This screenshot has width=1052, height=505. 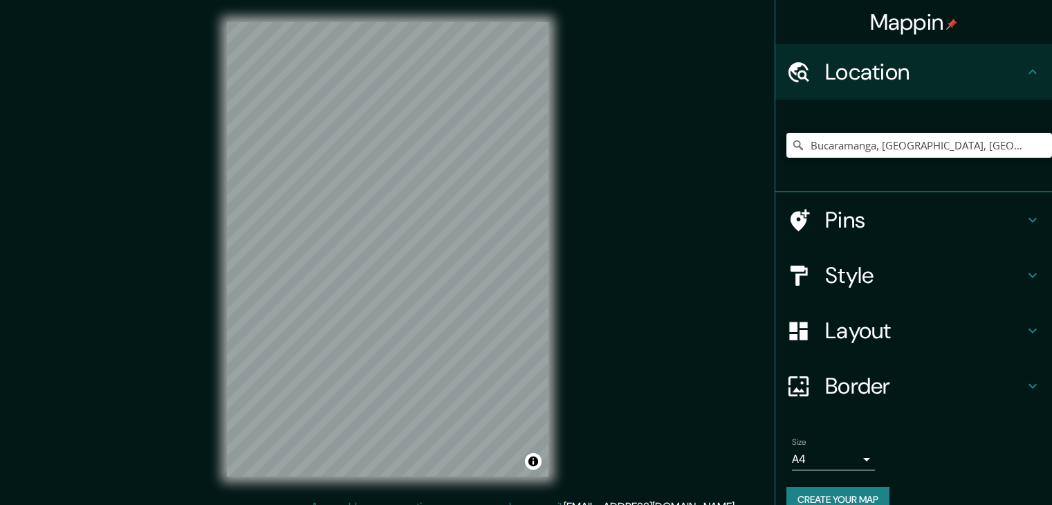 What do you see at coordinates (924, 275) in the screenshot?
I see `h4: Style` at bounding box center [924, 275].